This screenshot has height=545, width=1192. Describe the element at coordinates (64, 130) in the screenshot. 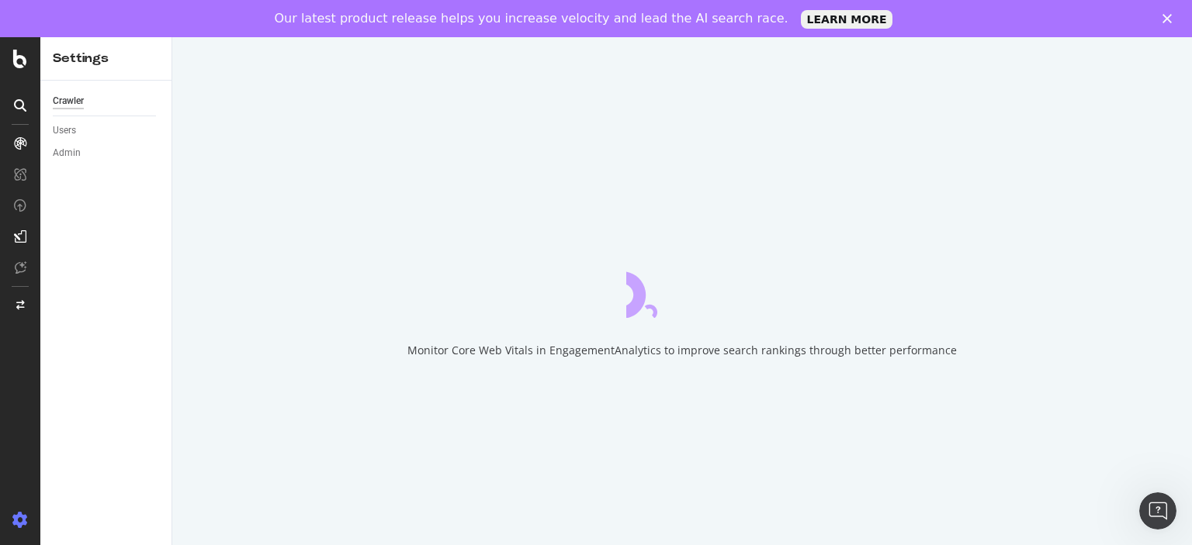

I see `div: Users` at that location.